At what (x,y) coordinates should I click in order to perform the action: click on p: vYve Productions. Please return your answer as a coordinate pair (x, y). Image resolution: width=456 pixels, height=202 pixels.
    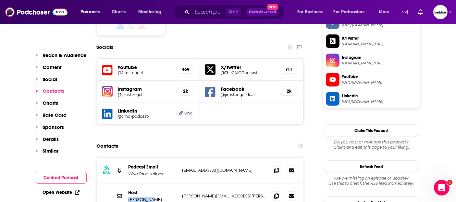
    Looking at the image, I should click on (153, 173).